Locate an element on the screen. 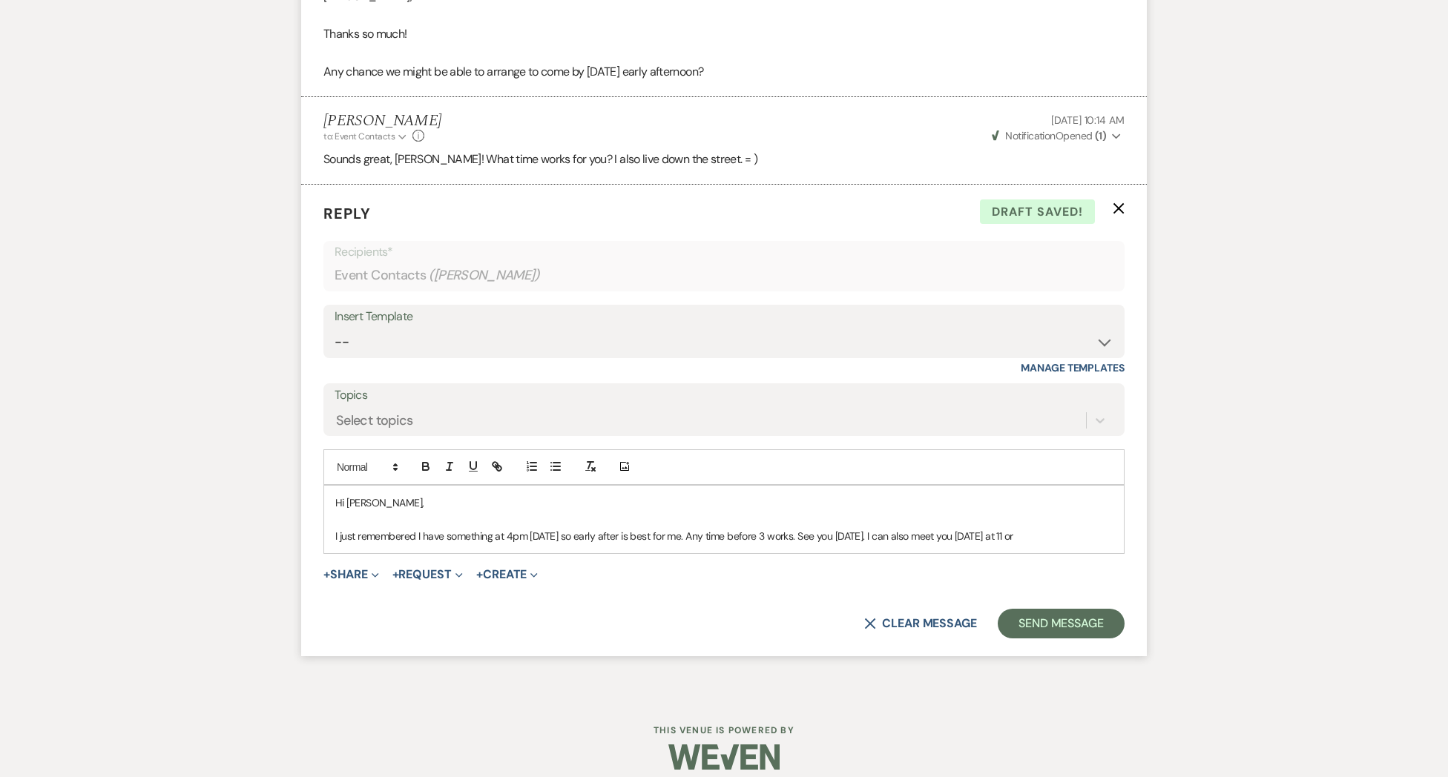 Image resolution: width=1448 pixels, height=777 pixels. label: Topics is located at coordinates (724, 395).